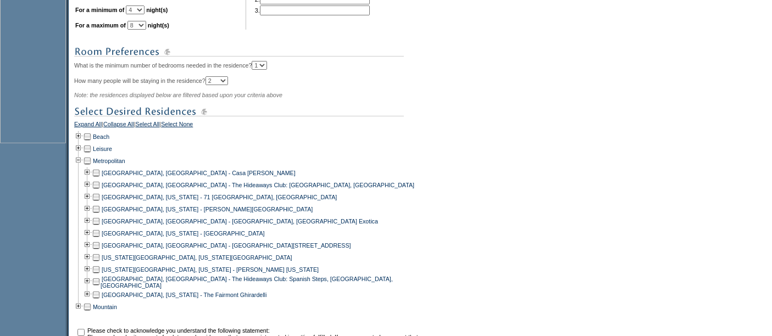 Image resolution: width=772 pixels, height=336 pixels. I want to click on a: Leisure, so click(102, 149).